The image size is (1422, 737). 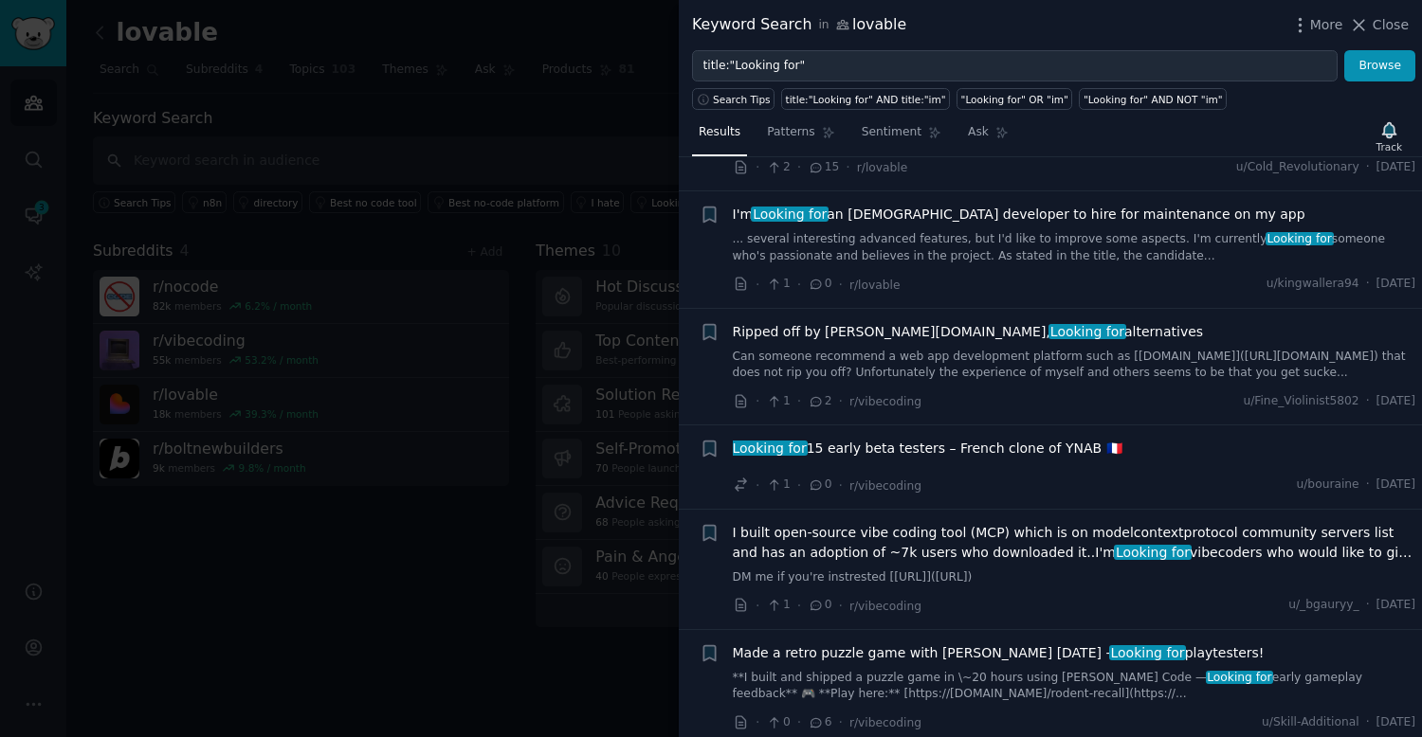 What do you see at coordinates (1153, 99) in the screenshot?
I see `a: "Looking for" AND NOT "im"` at bounding box center [1153, 99].